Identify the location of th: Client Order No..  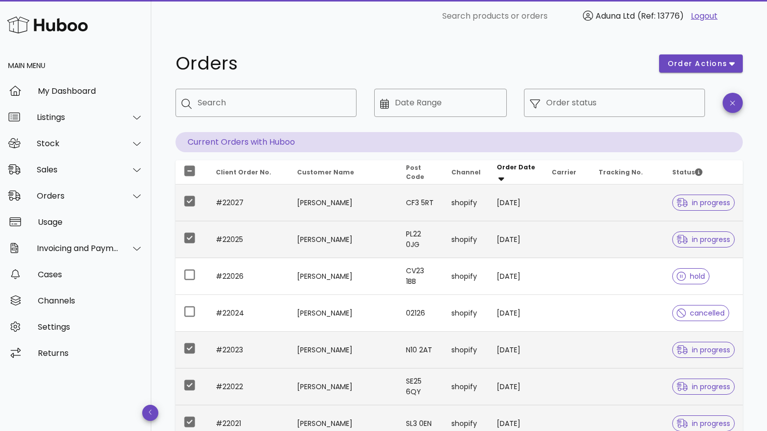
(248, 172).